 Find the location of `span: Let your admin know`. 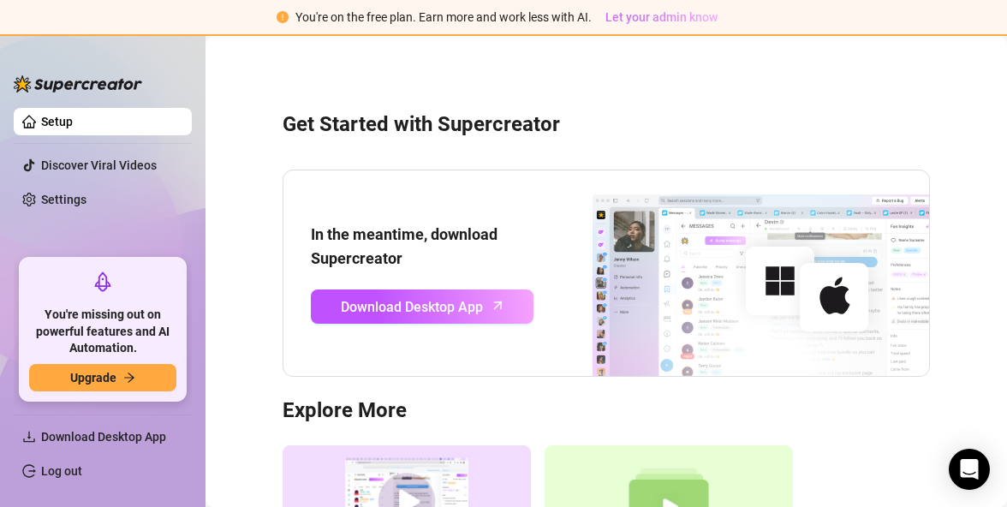

span: Let your admin know is located at coordinates (661, 17).